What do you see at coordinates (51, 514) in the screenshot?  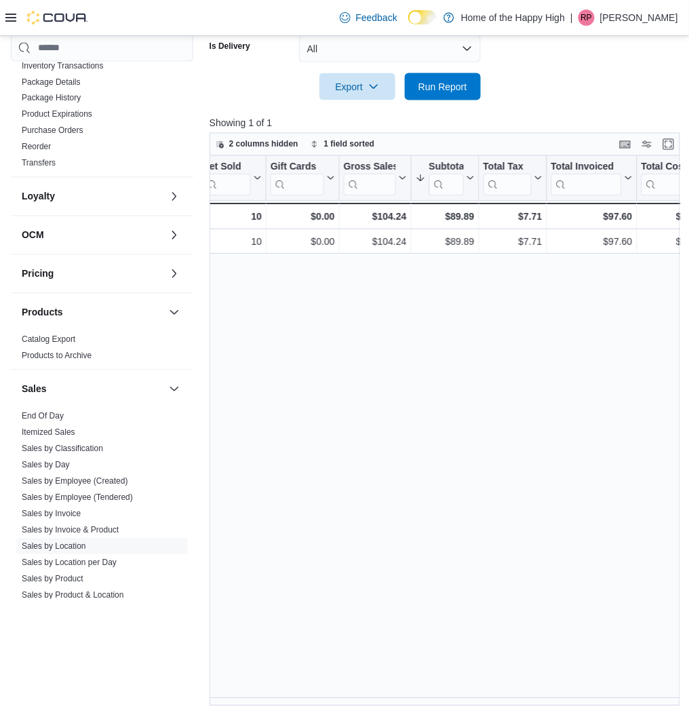 I see `span: Sales by Invoice` at bounding box center [51, 514].